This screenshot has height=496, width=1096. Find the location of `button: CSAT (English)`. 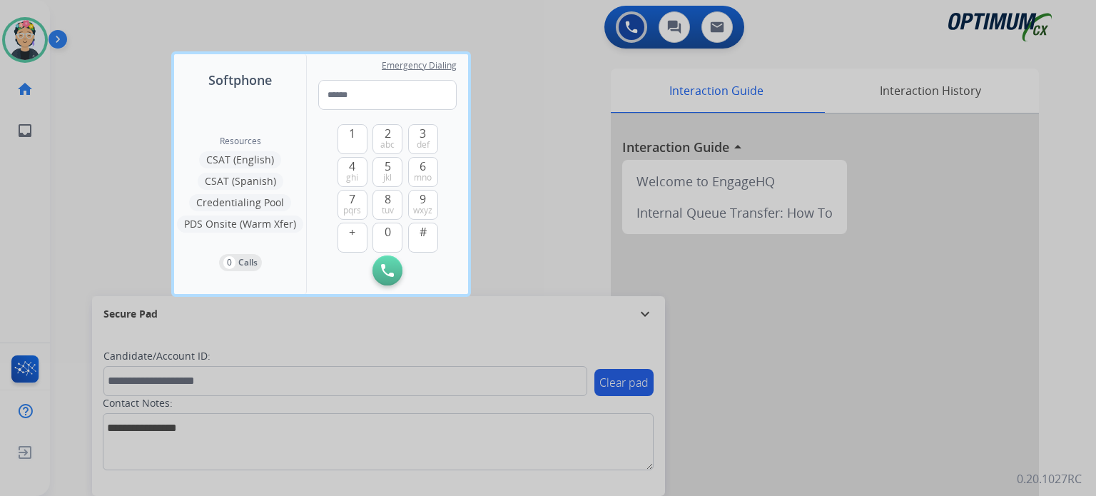

button: CSAT (English) is located at coordinates (240, 160).